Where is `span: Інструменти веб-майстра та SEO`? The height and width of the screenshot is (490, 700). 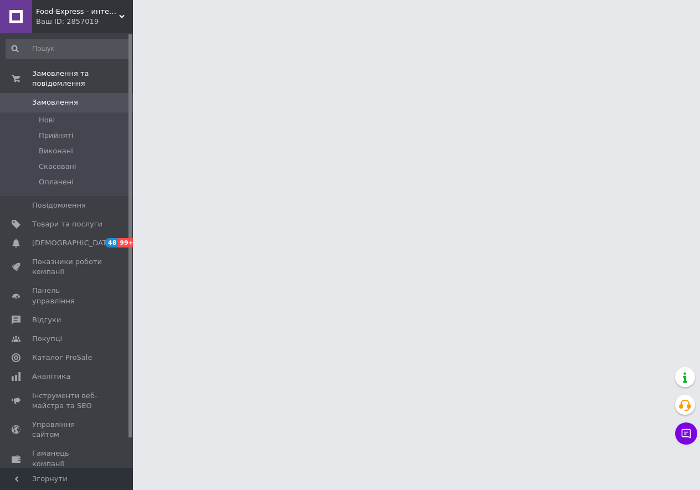 span: Інструменти веб-майстра та SEO is located at coordinates (67, 401).